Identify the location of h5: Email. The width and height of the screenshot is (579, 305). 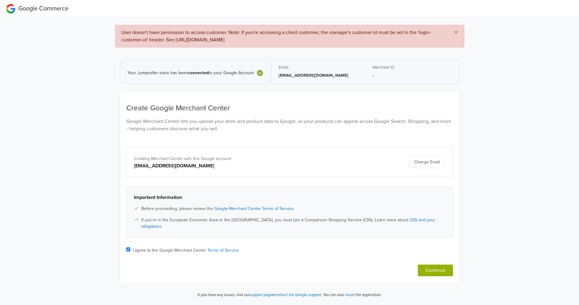
(318, 67).